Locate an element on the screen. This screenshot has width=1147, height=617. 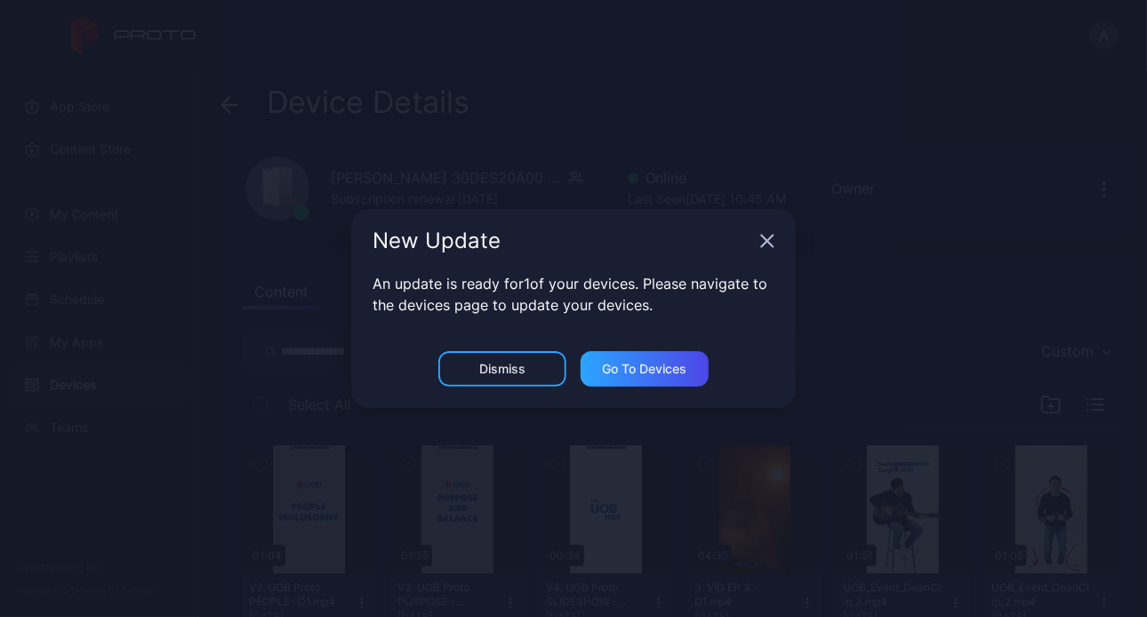
div: Go to devices is located at coordinates (645, 369).